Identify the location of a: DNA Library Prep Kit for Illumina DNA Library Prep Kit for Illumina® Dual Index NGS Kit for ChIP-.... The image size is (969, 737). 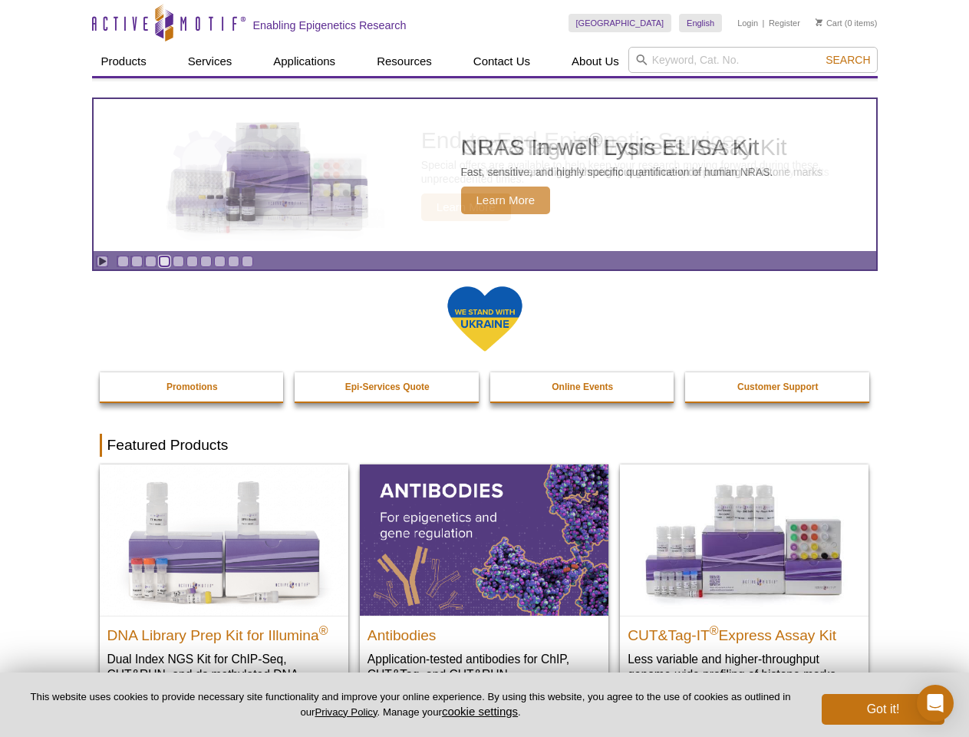
(224, 588).